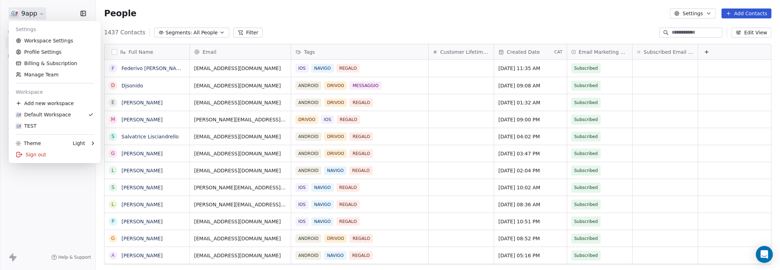 The width and height of the screenshot is (780, 270). What do you see at coordinates (55, 155) in the screenshot?
I see `div: Sign out` at bounding box center [55, 155].